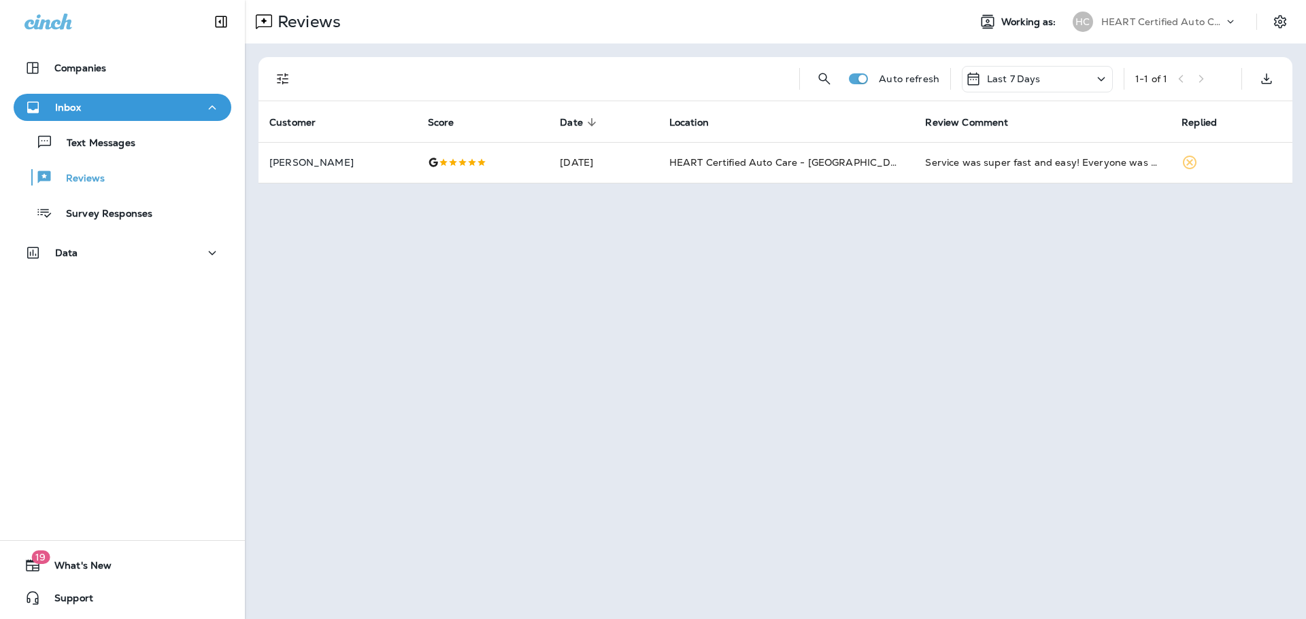 The height and width of the screenshot is (619, 1306). What do you see at coordinates (122, 213) in the screenshot?
I see `button: Survey Responses` at bounding box center [122, 213].